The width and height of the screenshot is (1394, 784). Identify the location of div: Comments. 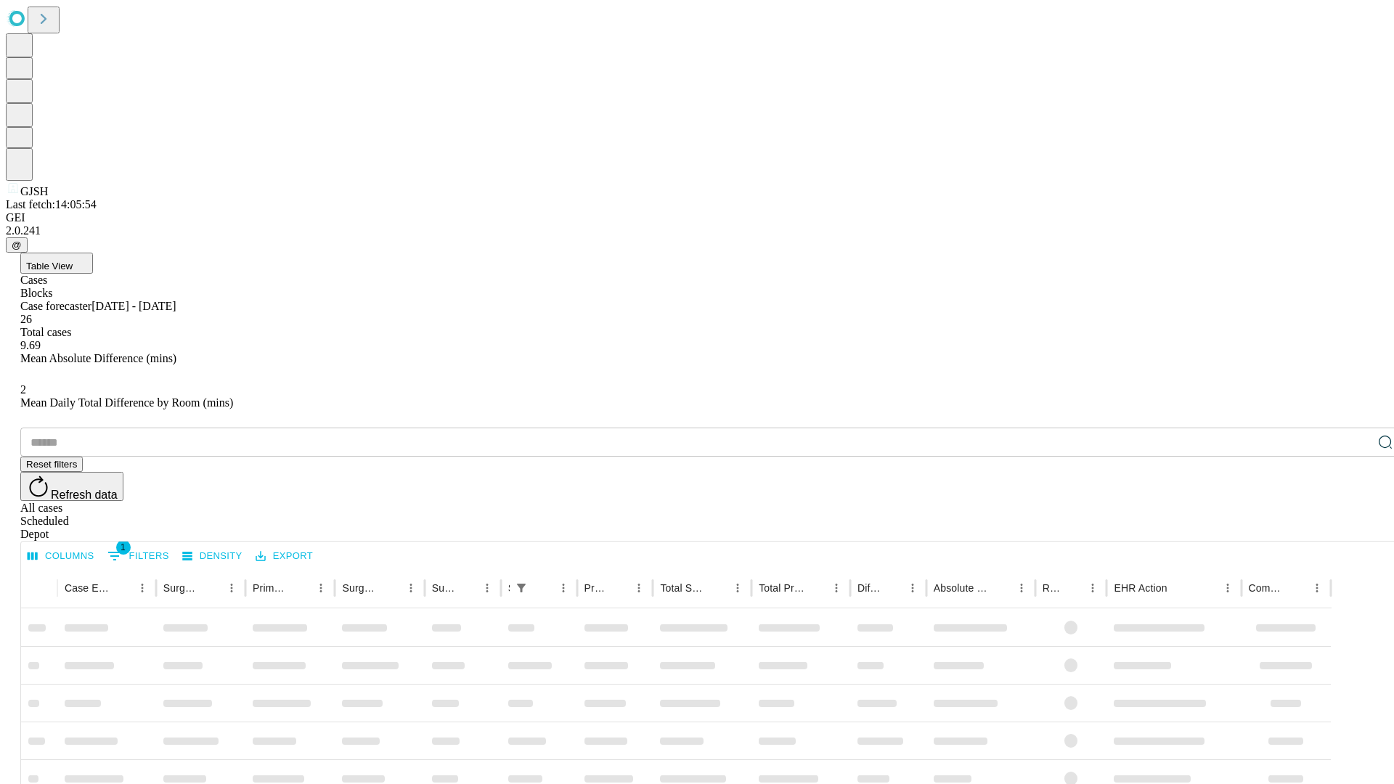
(1267, 588).